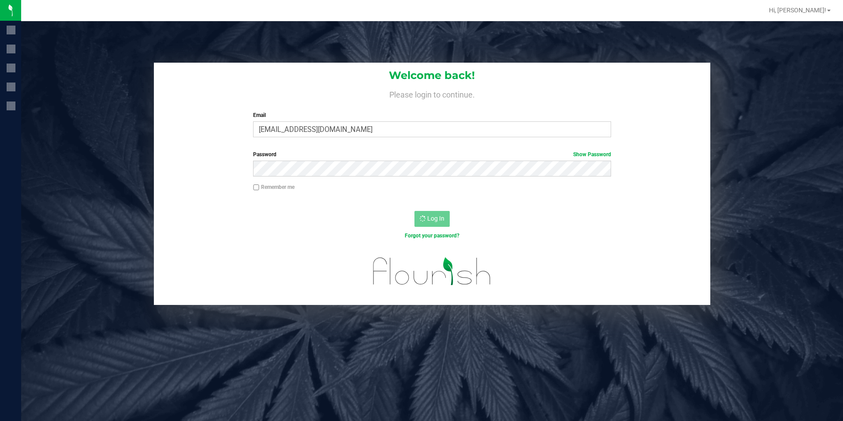 This screenshot has width=843, height=421. I want to click on input: Remember me, so click(256, 187).